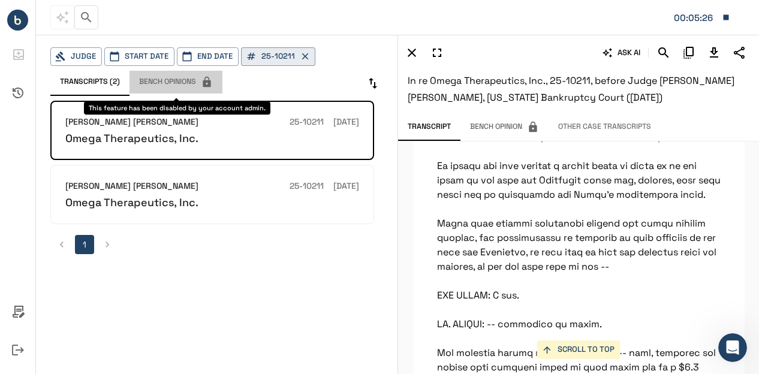  What do you see at coordinates (177, 108) in the screenshot?
I see `div: This feature has been disabled by your account admin.` at bounding box center [177, 108].